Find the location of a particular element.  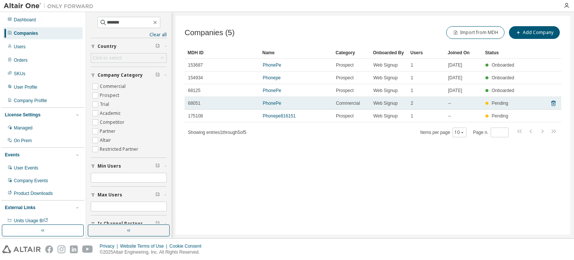

span: Companies (5) is located at coordinates (210, 33).